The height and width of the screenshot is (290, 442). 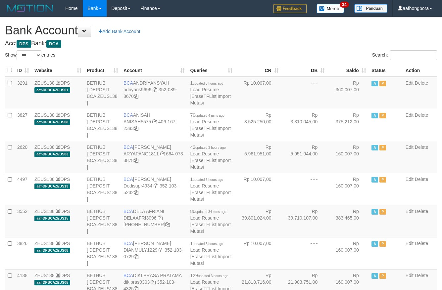 I want to click on a: DIANMULY1229, so click(x=140, y=250).